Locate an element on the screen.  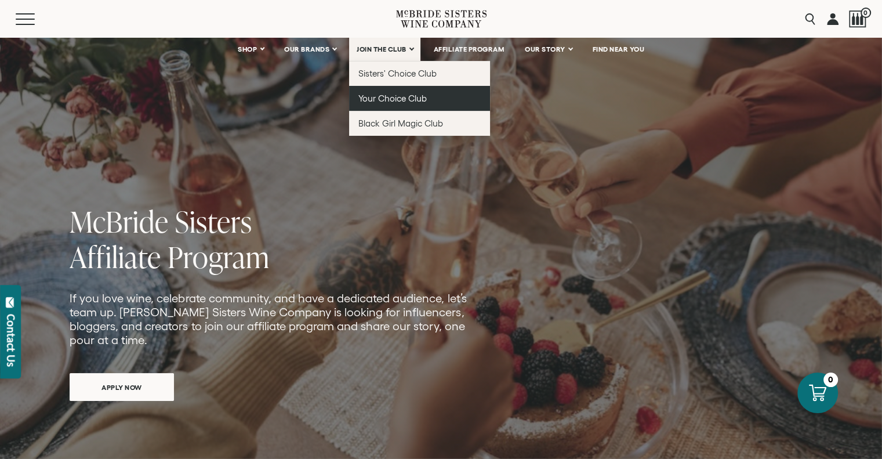
div: Contact Us is located at coordinates (11, 340).